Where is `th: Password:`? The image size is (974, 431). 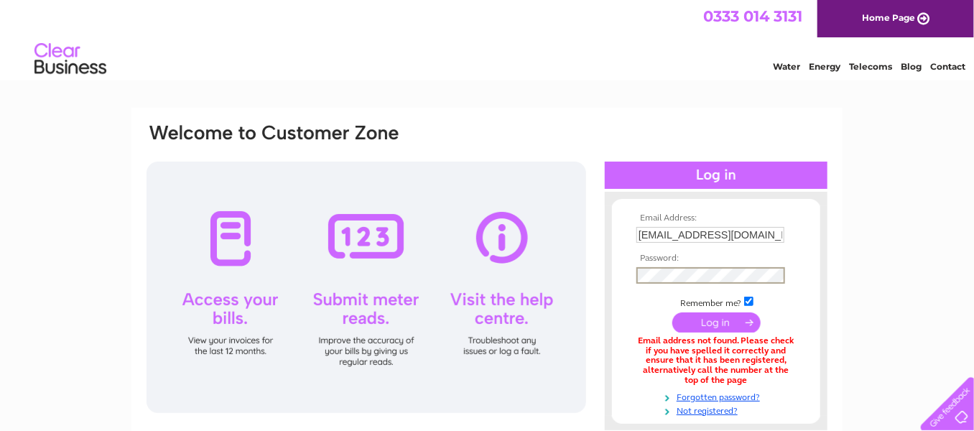
th: Password: is located at coordinates (716, 259).